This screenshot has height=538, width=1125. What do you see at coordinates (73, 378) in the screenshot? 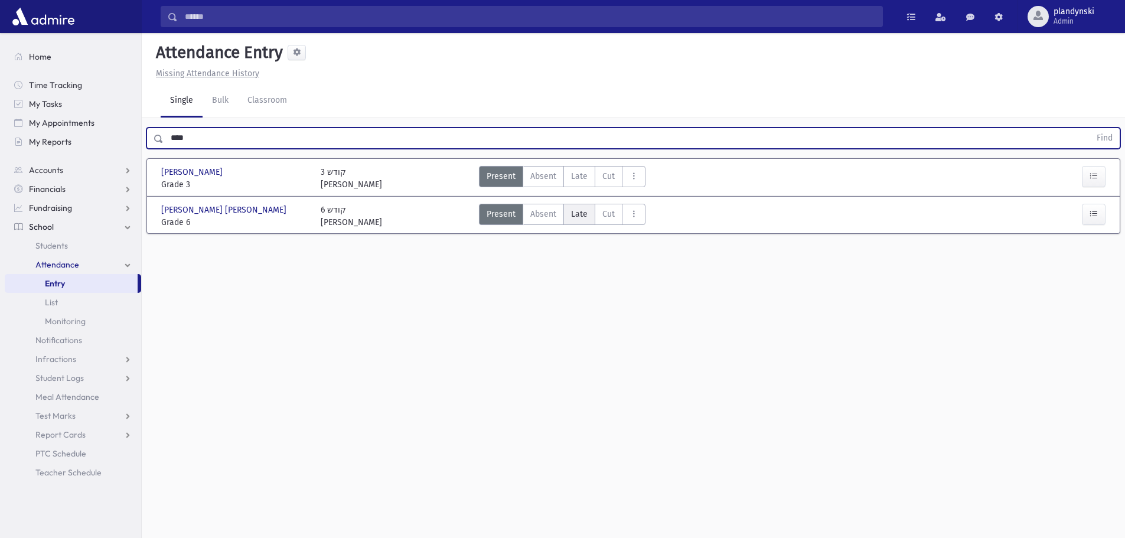
I see `a: Student Logs` at bounding box center [73, 378].